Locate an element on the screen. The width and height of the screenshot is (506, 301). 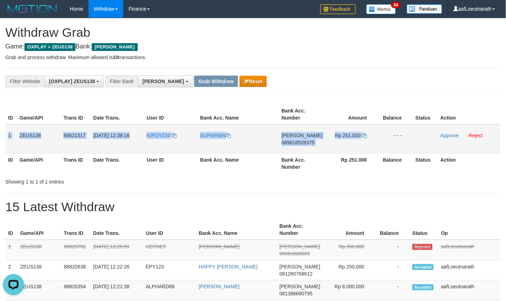
td: Rp 8,000,000 is located at coordinates (349, 291).